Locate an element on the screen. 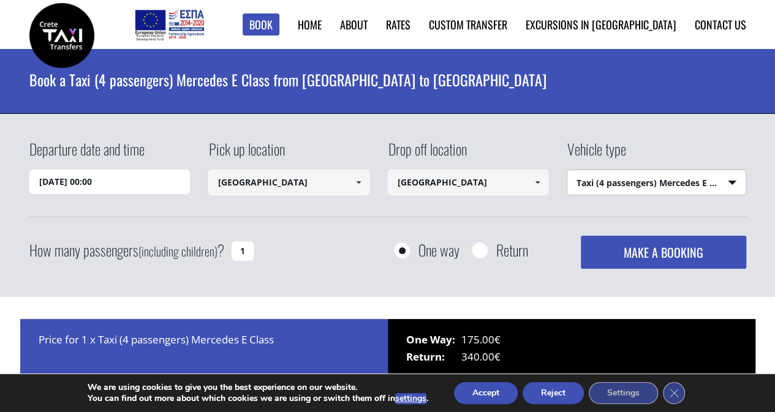 This screenshot has width=775, height=412. label: How many passengers ? is located at coordinates (127, 250).